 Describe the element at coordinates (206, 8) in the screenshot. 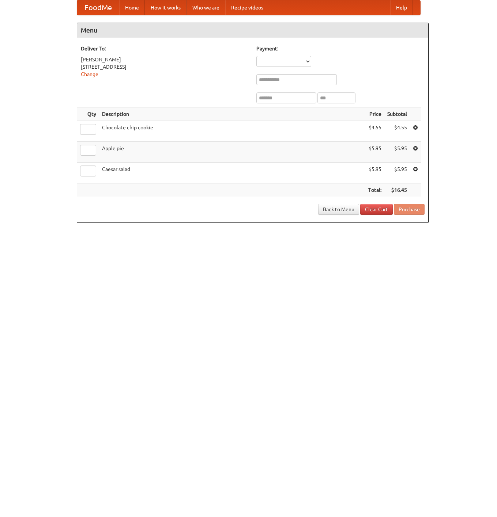

I see `a: Who we are` at that location.